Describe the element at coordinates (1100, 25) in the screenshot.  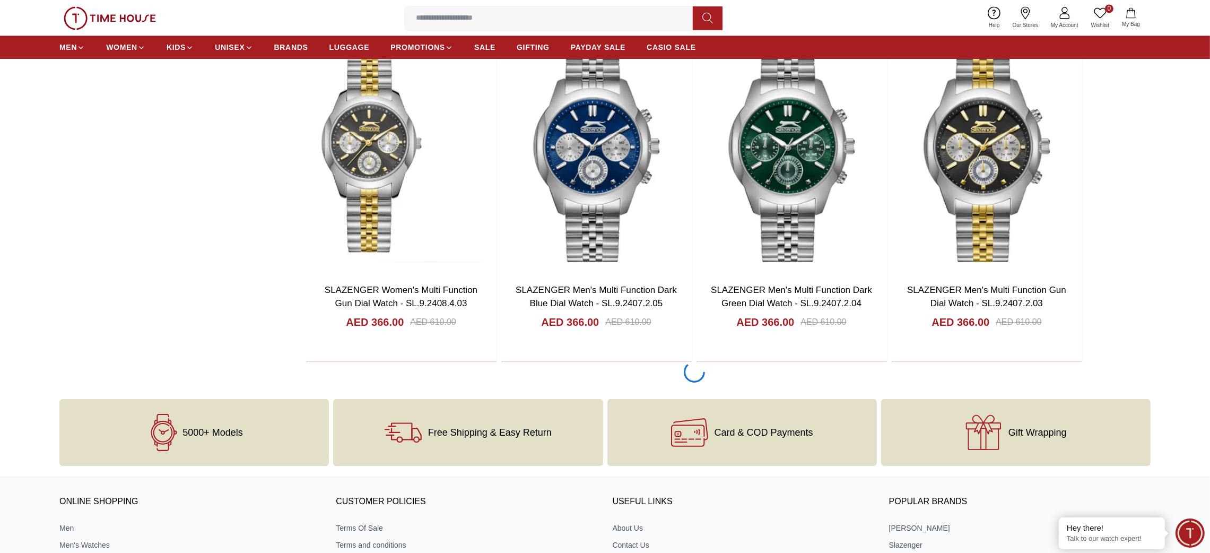
I see `span: Wishlist` at that location.